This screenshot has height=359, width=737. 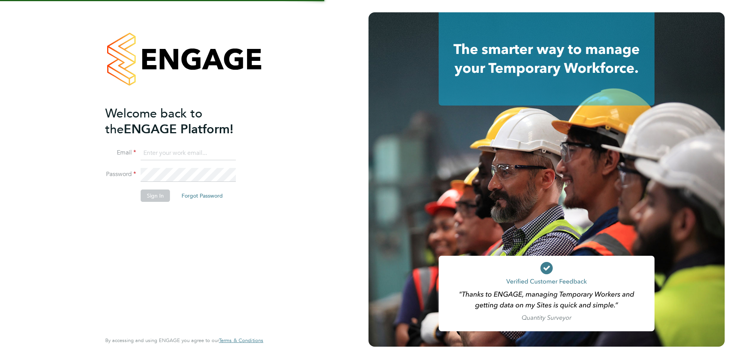 I want to click on h2: ENGAGE Platform!, so click(x=180, y=121).